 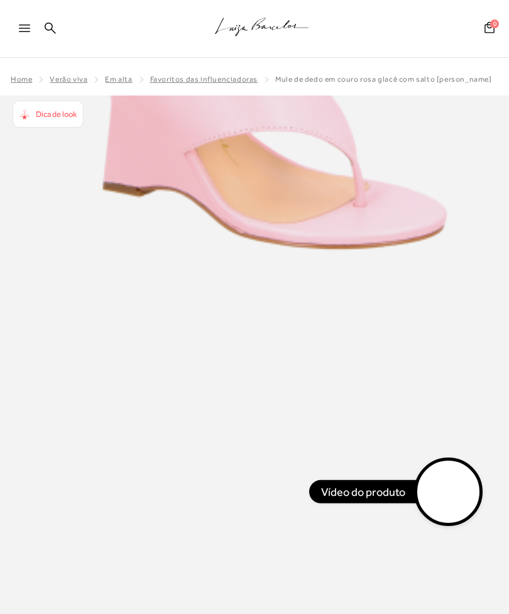 I want to click on a: Em alta, so click(x=118, y=79).